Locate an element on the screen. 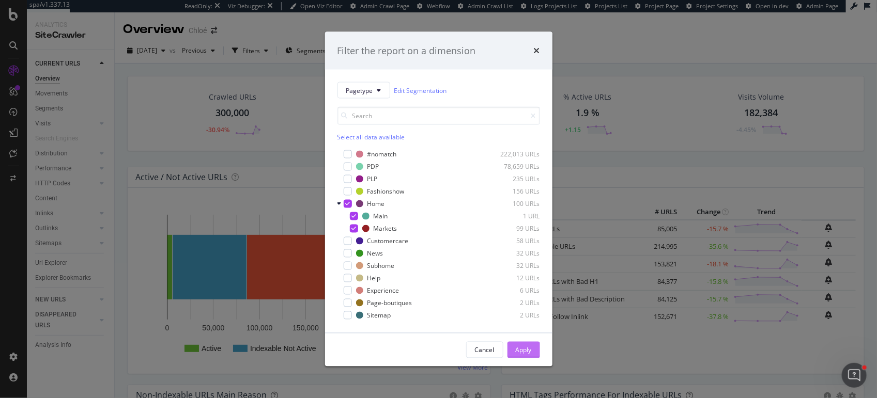  button: Pagetype is located at coordinates (364, 90).